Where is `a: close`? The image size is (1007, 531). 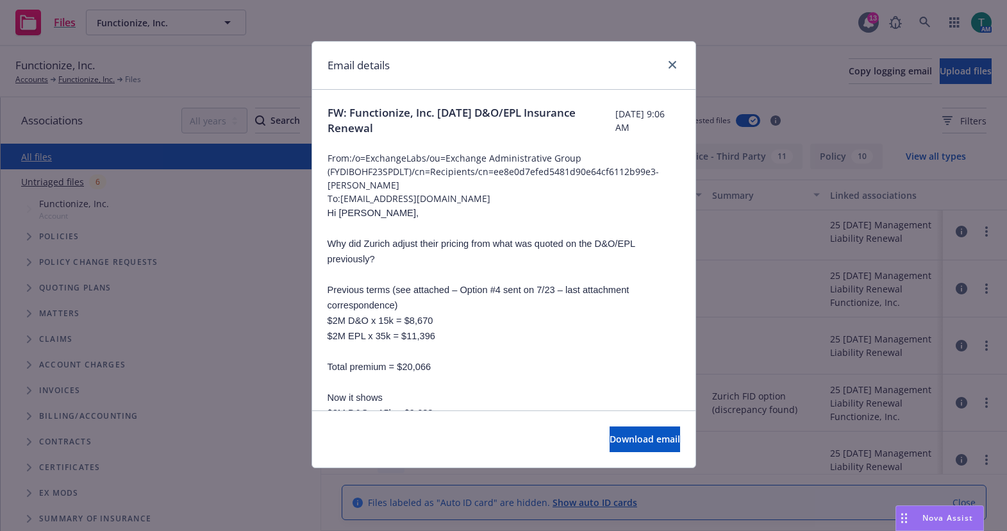
a: close is located at coordinates (672, 65).